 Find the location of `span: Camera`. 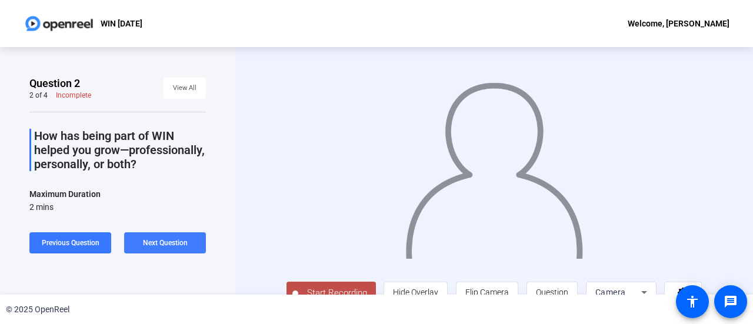

span: Camera is located at coordinates (611, 292).